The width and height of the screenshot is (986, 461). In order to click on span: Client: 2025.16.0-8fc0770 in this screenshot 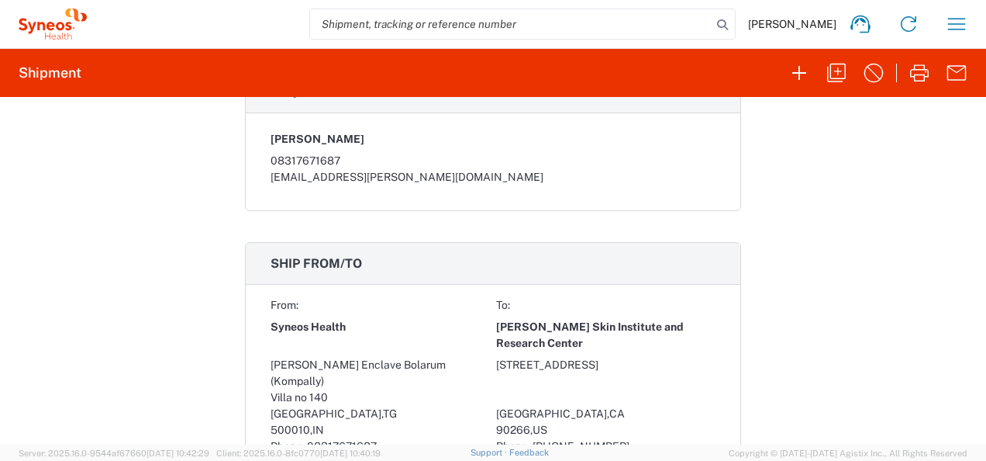, I will do `click(299, 453)`.